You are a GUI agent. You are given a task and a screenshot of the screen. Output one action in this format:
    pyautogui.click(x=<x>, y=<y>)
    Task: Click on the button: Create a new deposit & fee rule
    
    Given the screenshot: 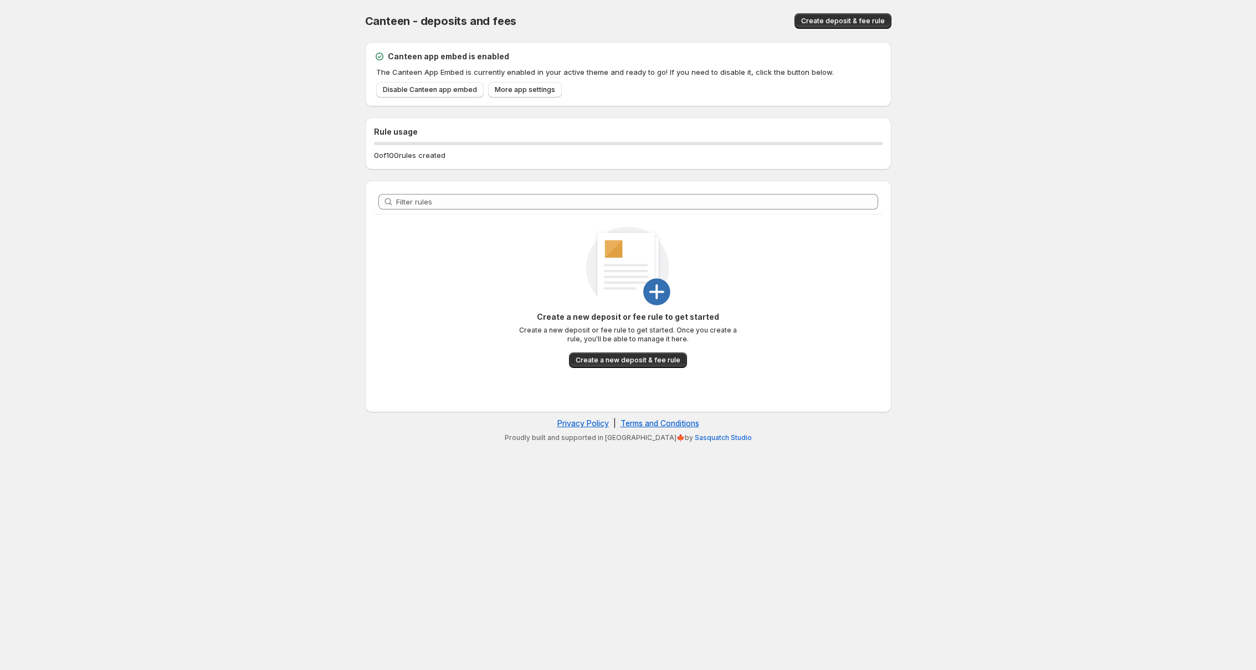 What is the action you would take?
    pyautogui.click(x=628, y=360)
    